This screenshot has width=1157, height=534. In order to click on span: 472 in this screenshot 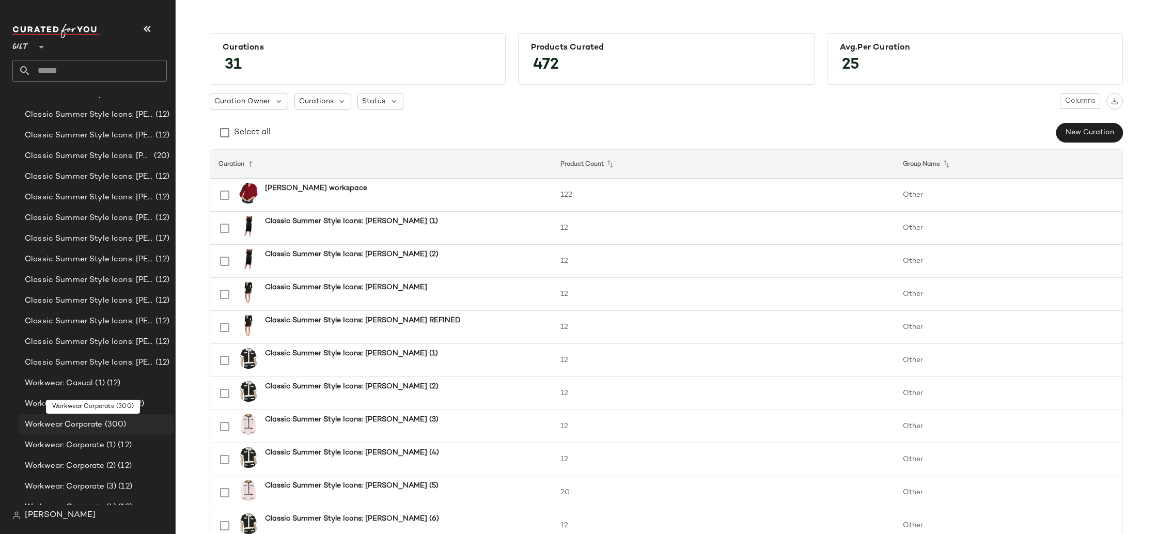, I will do `click(546, 65)`.